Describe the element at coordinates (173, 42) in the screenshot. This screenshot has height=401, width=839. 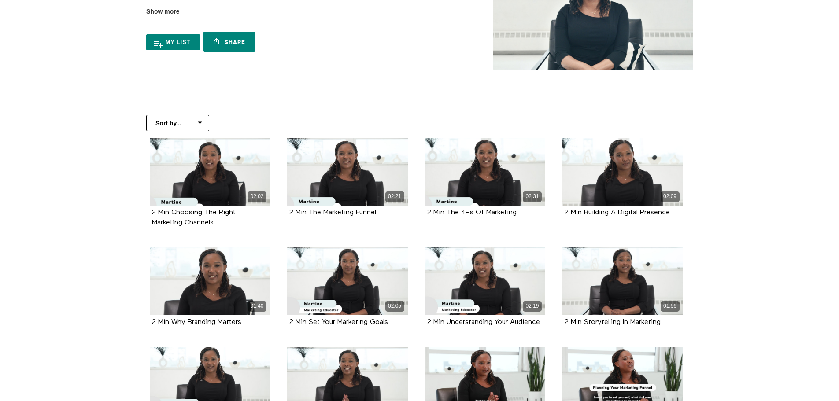
I see `button: My list` at that location.